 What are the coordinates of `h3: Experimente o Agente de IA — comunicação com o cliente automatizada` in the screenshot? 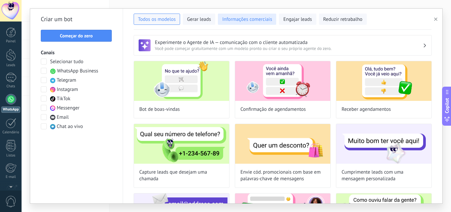 It's located at (289, 42).